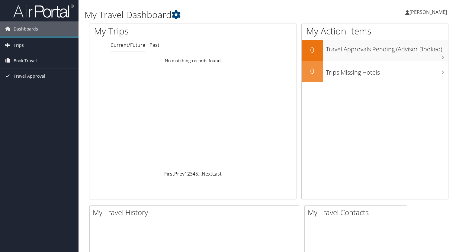 This screenshot has height=252, width=459. Describe the element at coordinates (196, 212) in the screenshot. I see `h2: My Travel History` at that location.